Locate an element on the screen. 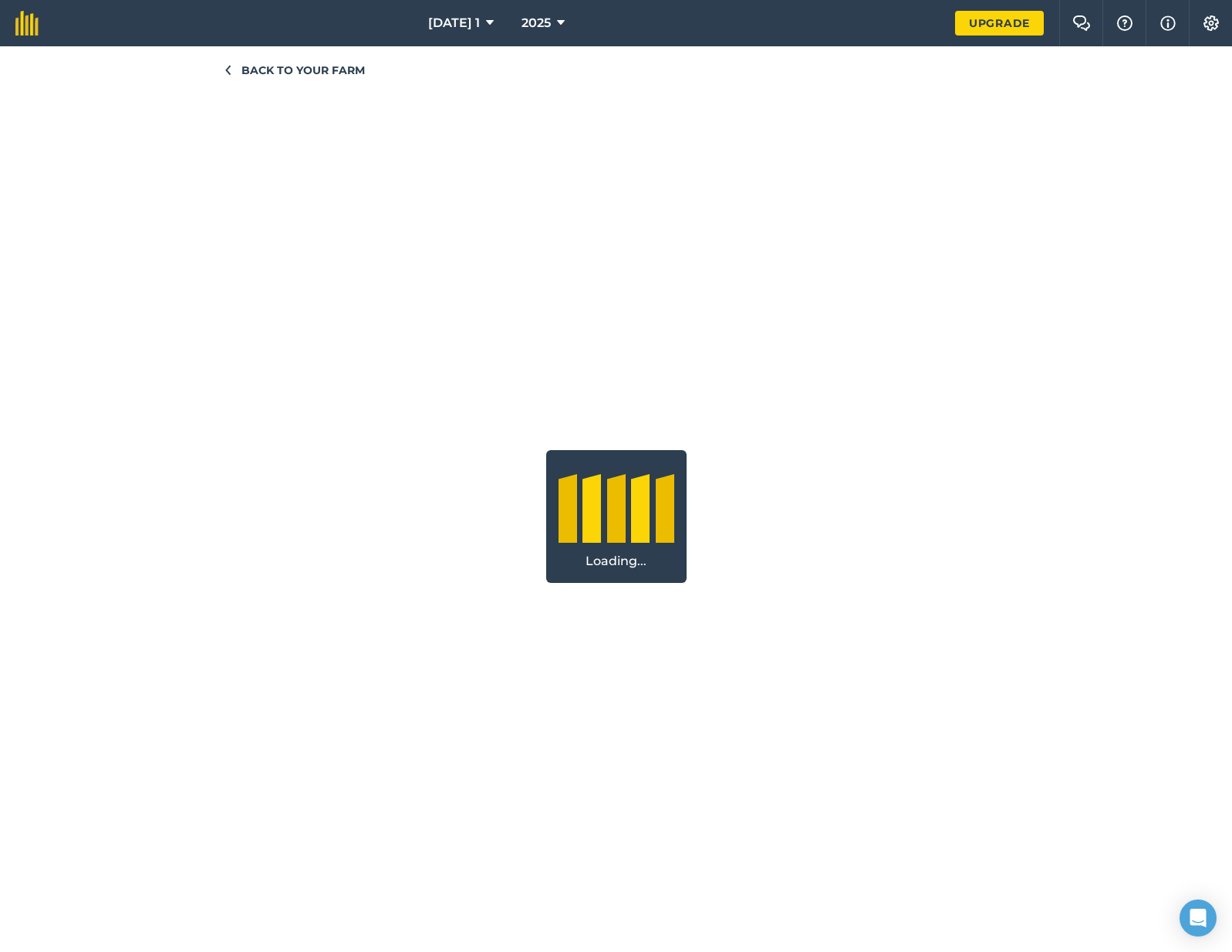 The image size is (1232, 952). img: fieldmargin Logo is located at coordinates (27, 23).